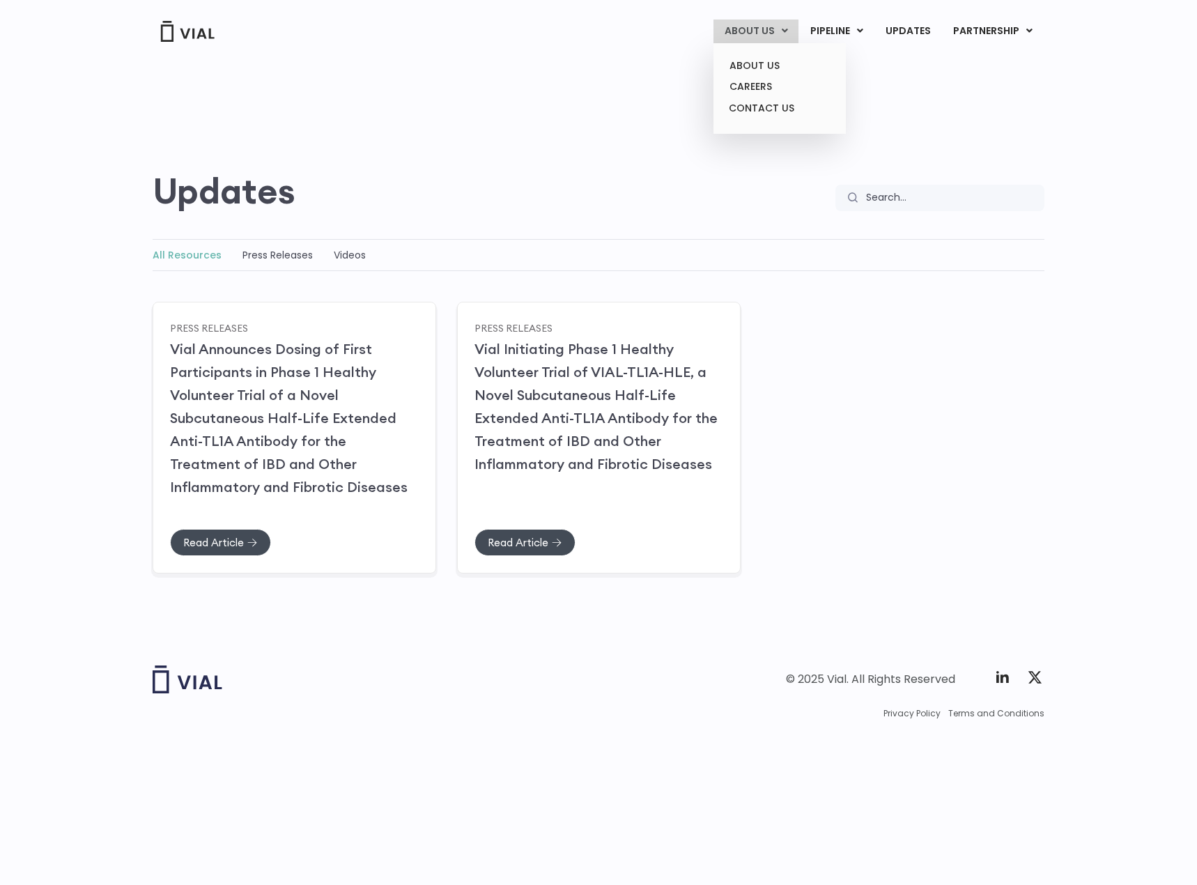  Describe the element at coordinates (912, 713) in the screenshot. I see `a: Privacy Policy` at that location.